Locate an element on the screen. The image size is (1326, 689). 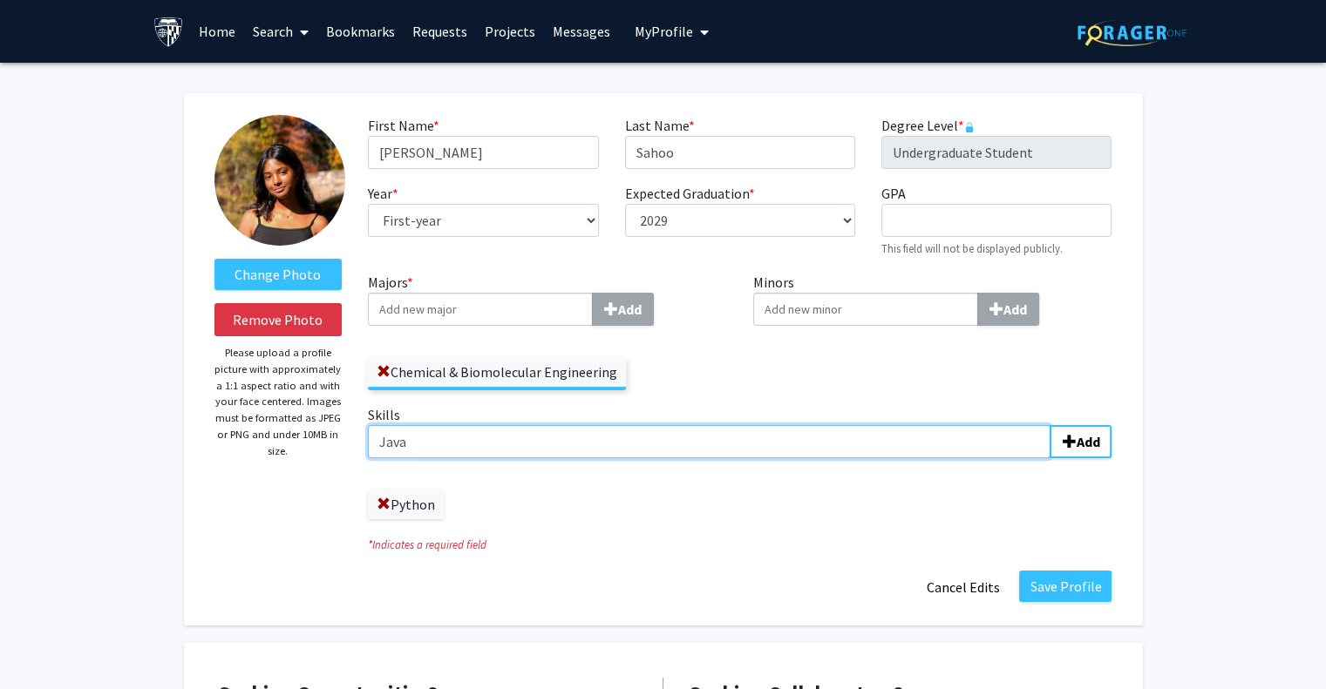
input: SkillsAdd is located at coordinates (709, 442).